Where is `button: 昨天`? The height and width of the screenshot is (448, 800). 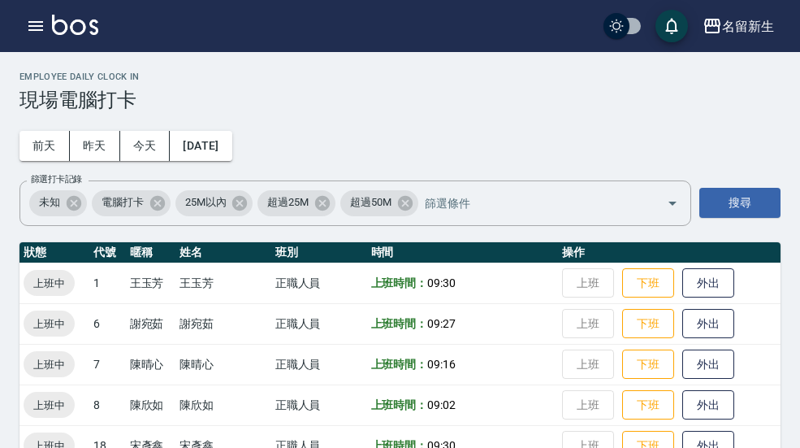
button: 昨天 is located at coordinates (95, 145).